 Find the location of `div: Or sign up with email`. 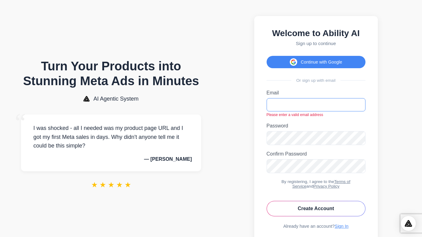

div: Or sign up with email is located at coordinates (316, 80).